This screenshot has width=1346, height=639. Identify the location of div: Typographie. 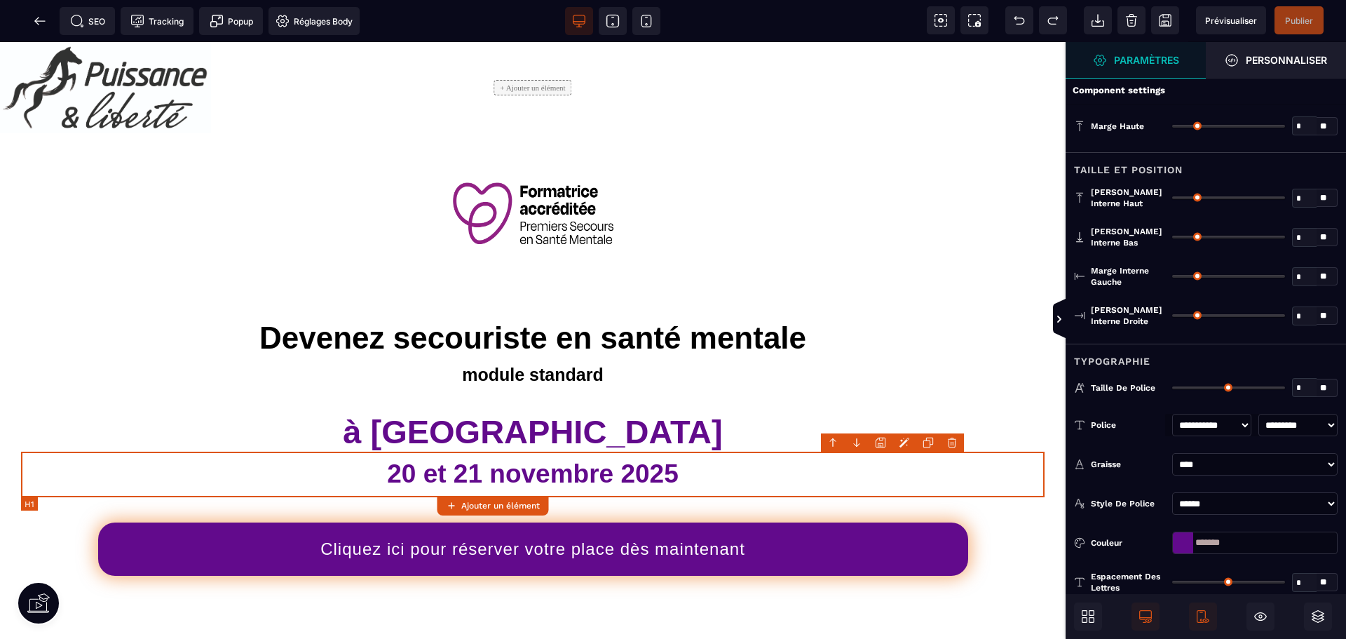
(1206, 356).